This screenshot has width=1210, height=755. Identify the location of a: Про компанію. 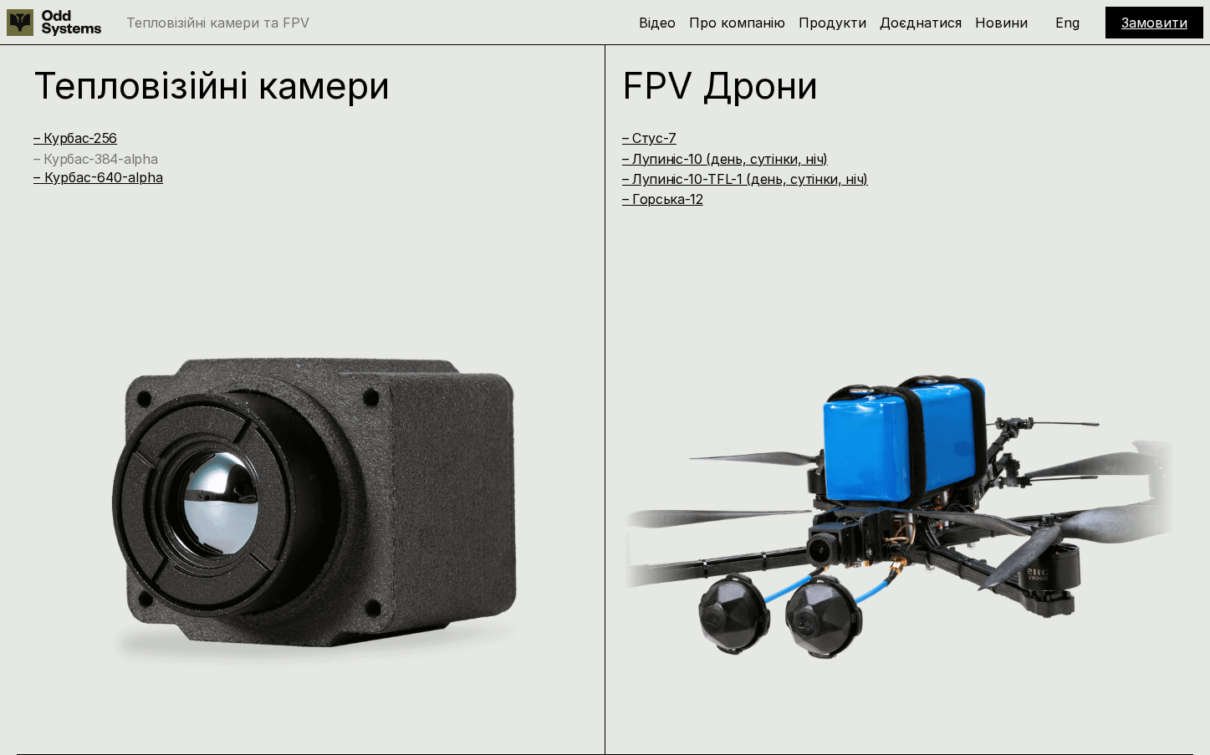
(737, 23).